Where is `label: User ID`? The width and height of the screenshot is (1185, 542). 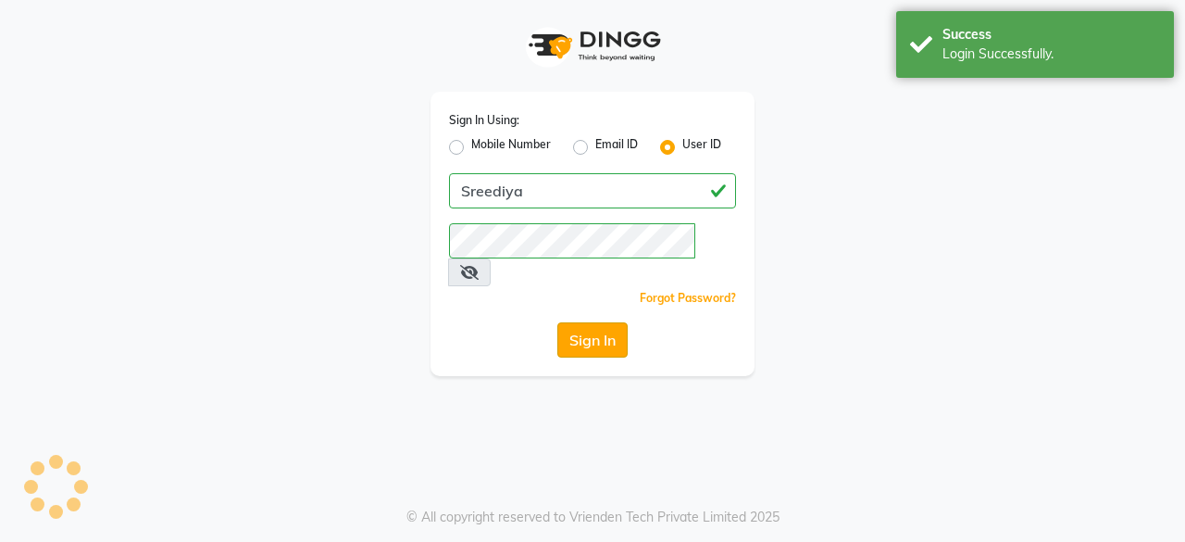
label: User ID is located at coordinates (702, 147).